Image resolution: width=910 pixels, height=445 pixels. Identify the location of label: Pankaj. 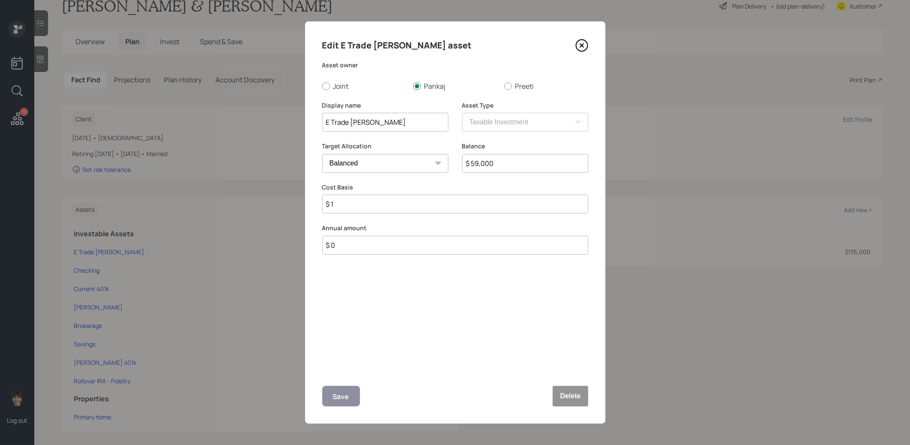
(455, 86).